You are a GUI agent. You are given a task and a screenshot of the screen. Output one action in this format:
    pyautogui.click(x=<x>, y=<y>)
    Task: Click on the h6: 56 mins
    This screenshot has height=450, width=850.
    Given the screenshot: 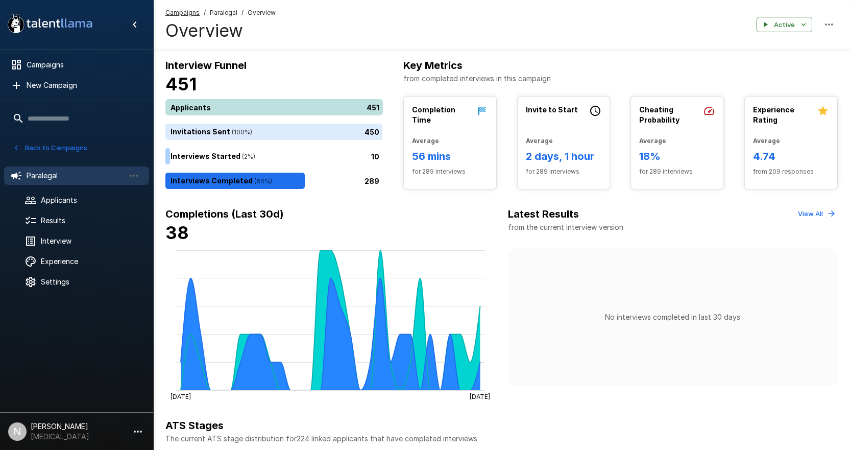 What is the action you would take?
    pyautogui.click(x=450, y=156)
    